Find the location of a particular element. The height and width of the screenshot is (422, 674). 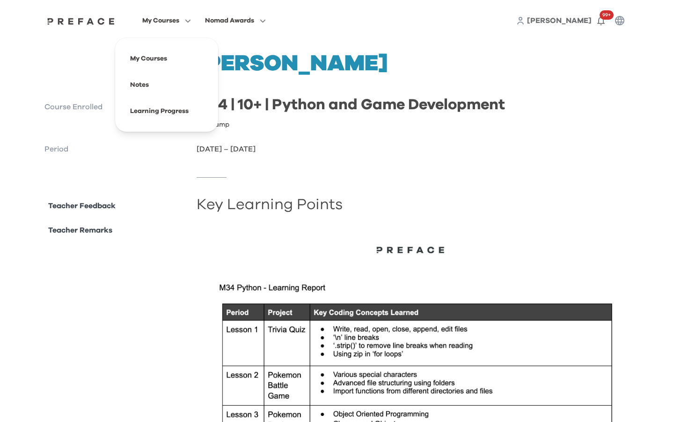

p: Course Enrolled is located at coordinates (117, 107).